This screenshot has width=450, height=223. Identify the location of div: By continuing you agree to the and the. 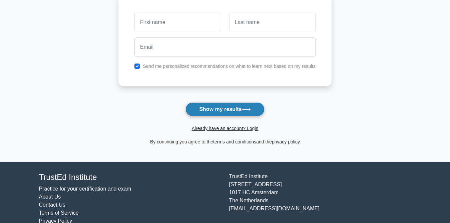
(225, 142).